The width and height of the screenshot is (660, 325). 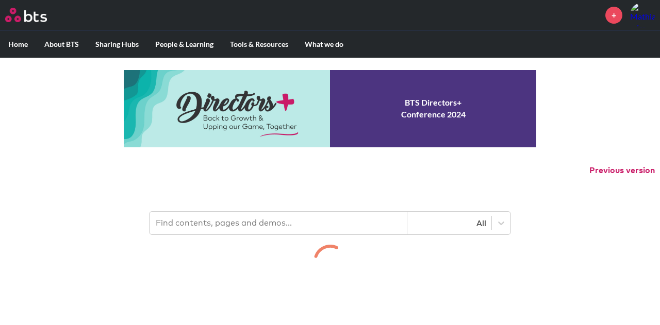 What do you see at coordinates (184, 44) in the screenshot?
I see `label: People & Learning` at bounding box center [184, 44].